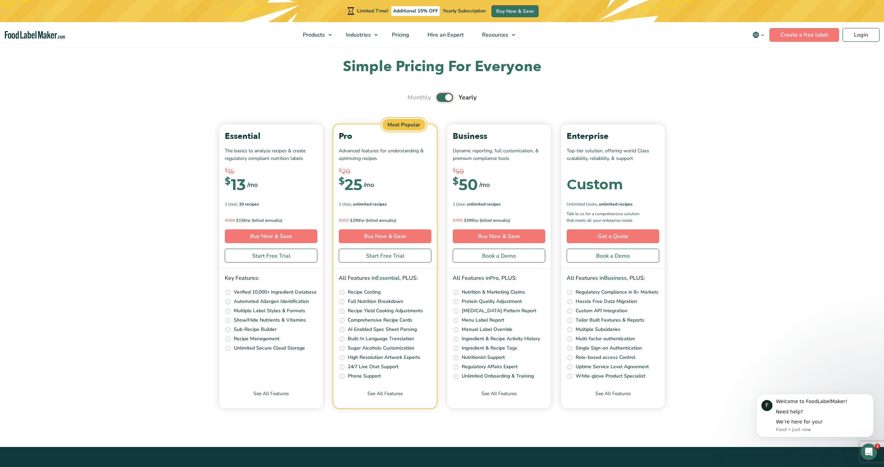 The height and width of the screenshot is (467, 884). I want to click on p: Multiple Label Styles & Formats, so click(269, 311).